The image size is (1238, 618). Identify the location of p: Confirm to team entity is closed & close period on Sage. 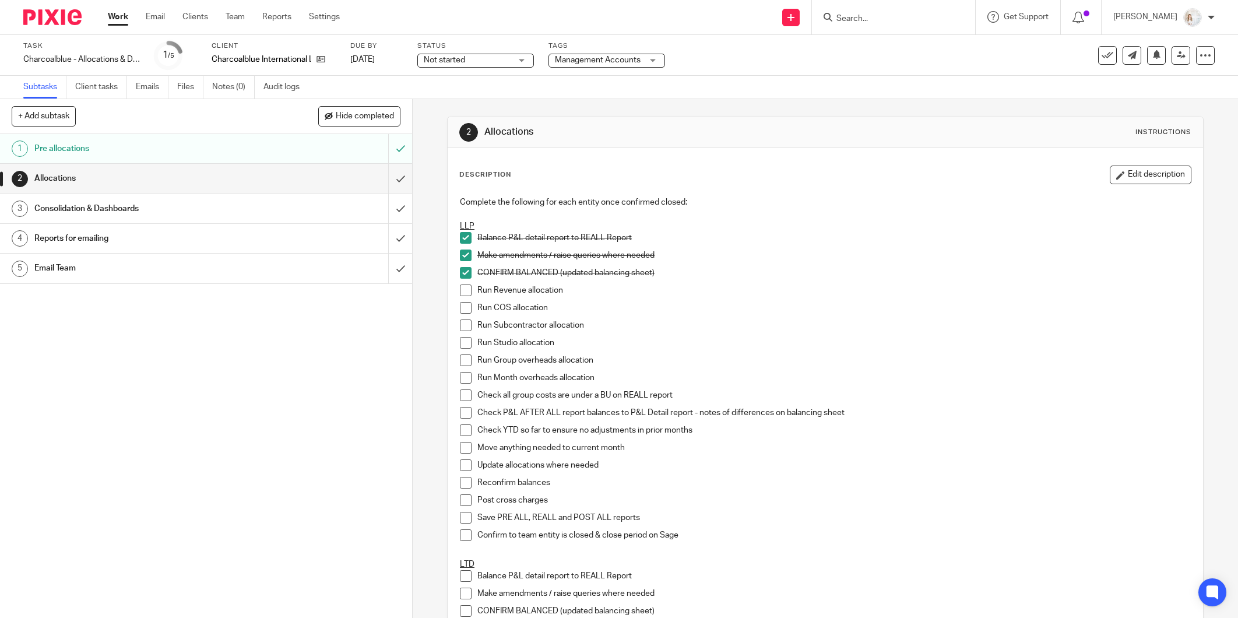
(834, 535).